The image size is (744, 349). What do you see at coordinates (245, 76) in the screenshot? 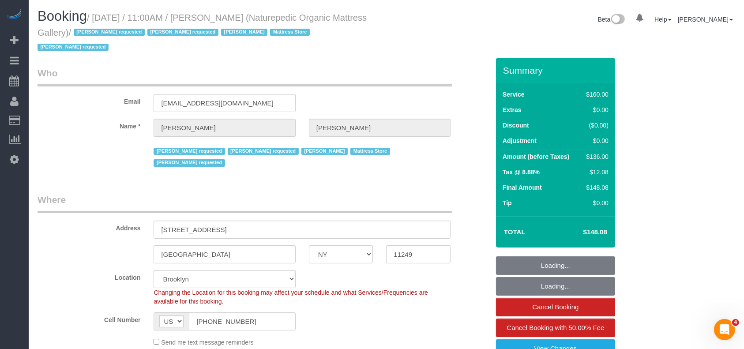
I see `legend: Who` at bounding box center [245, 76].